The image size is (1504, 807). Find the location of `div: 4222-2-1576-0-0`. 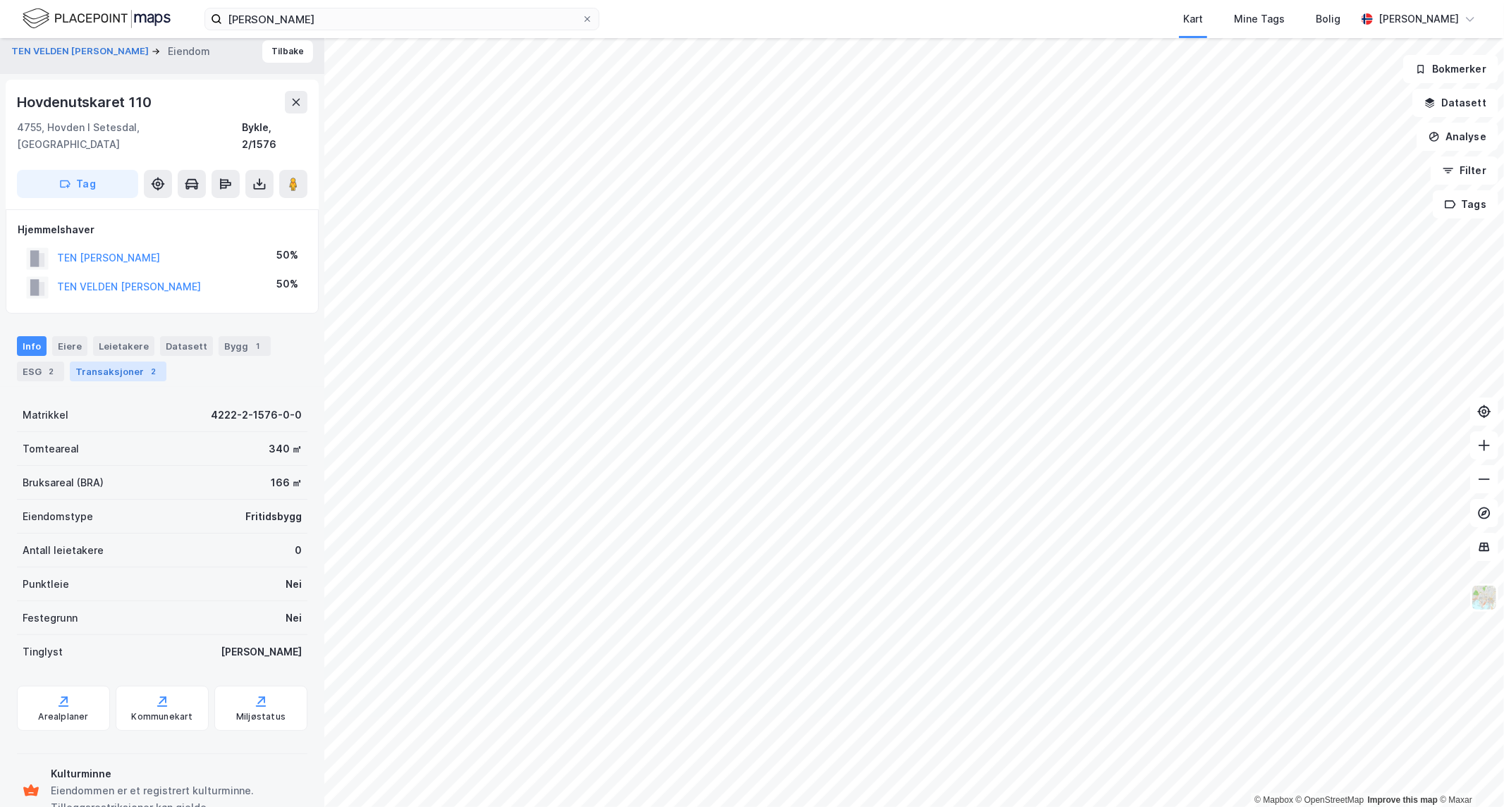

div: 4222-2-1576-0-0 is located at coordinates (256, 415).